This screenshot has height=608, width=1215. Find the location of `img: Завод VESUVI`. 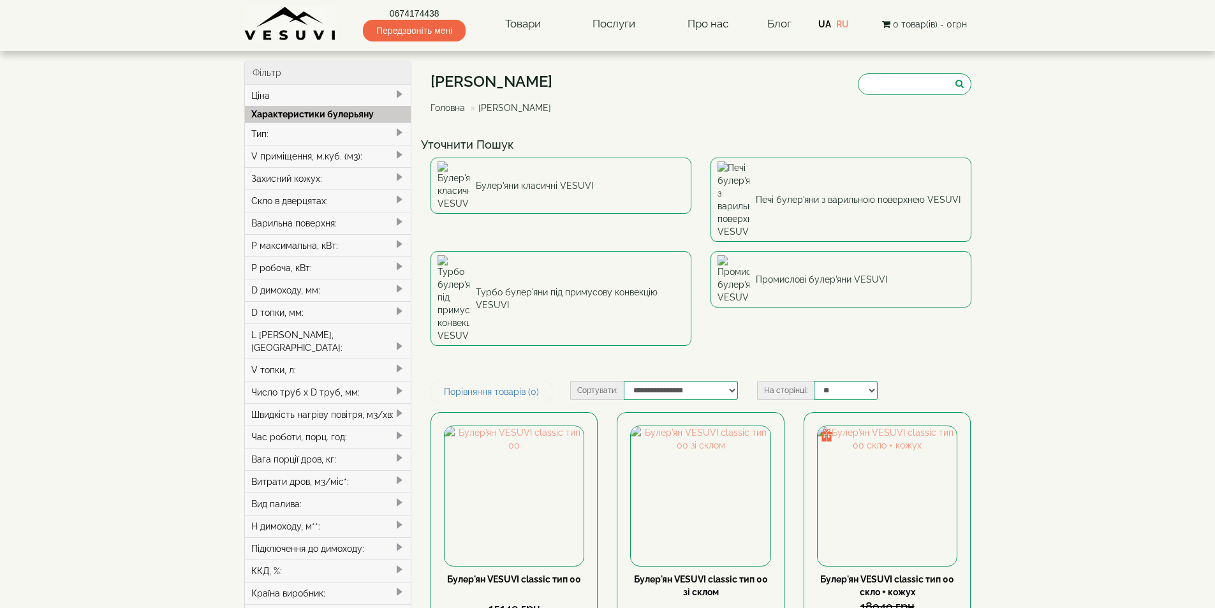

img: Завод VESUVI is located at coordinates (290, 24).